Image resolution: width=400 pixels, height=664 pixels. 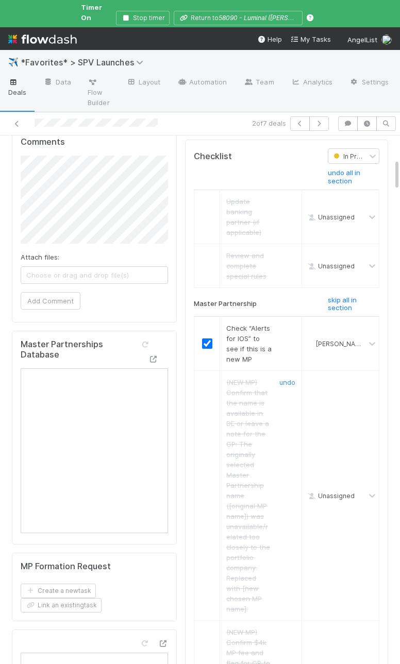 I want to click on h6: skip all in section, so click(x=354, y=304).